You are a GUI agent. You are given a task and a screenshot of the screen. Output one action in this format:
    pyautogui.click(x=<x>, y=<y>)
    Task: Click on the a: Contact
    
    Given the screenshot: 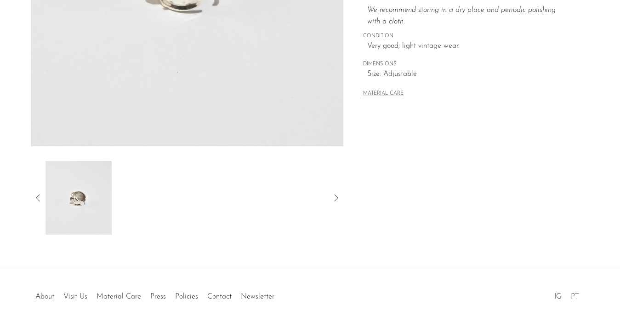 What is the action you would take?
    pyautogui.click(x=219, y=296)
    